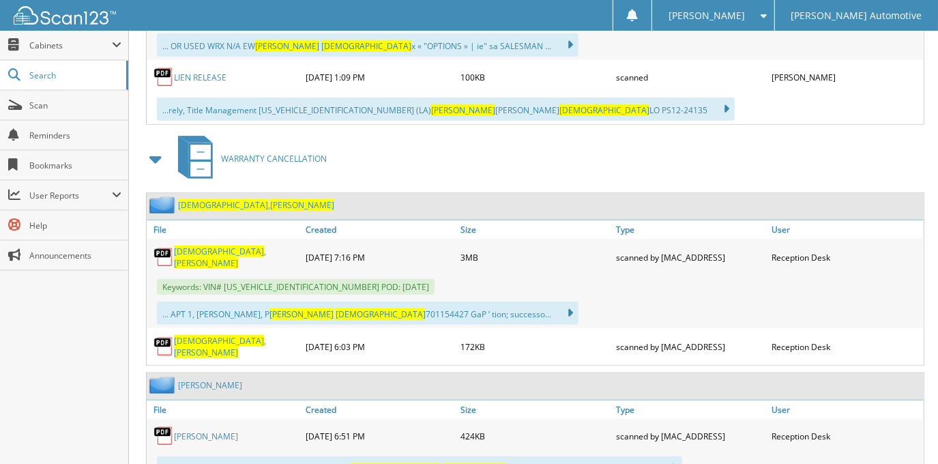 The image size is (938, 464). Describe the element at coordinates (70, 195) in the screenshot. I see `span: User Reports` at that location.